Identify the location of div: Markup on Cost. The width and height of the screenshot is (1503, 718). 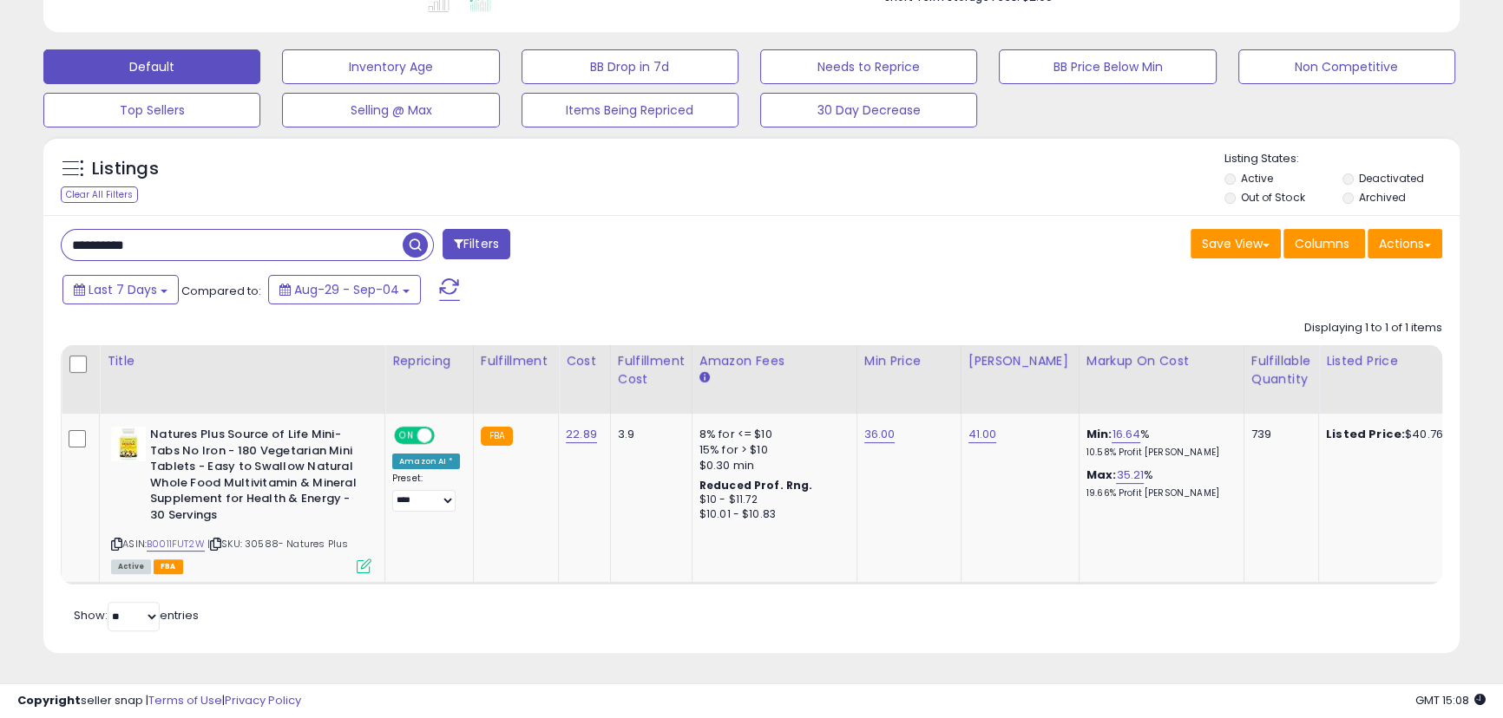
(1161, 361).